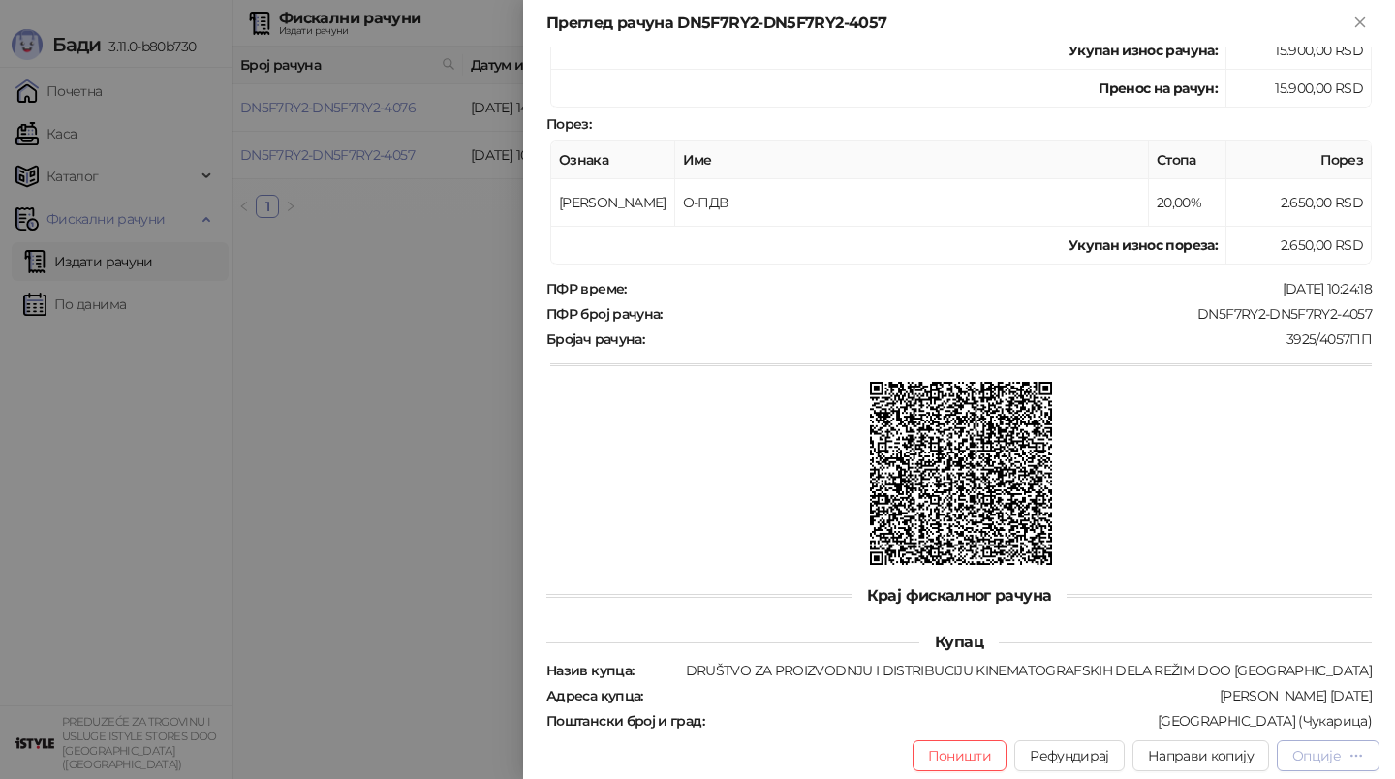 This screenshot has height=779, width=1395. Describe the element at coordinates (1200, 755) in the screenshot. I see `button: Направи копију` at that location.